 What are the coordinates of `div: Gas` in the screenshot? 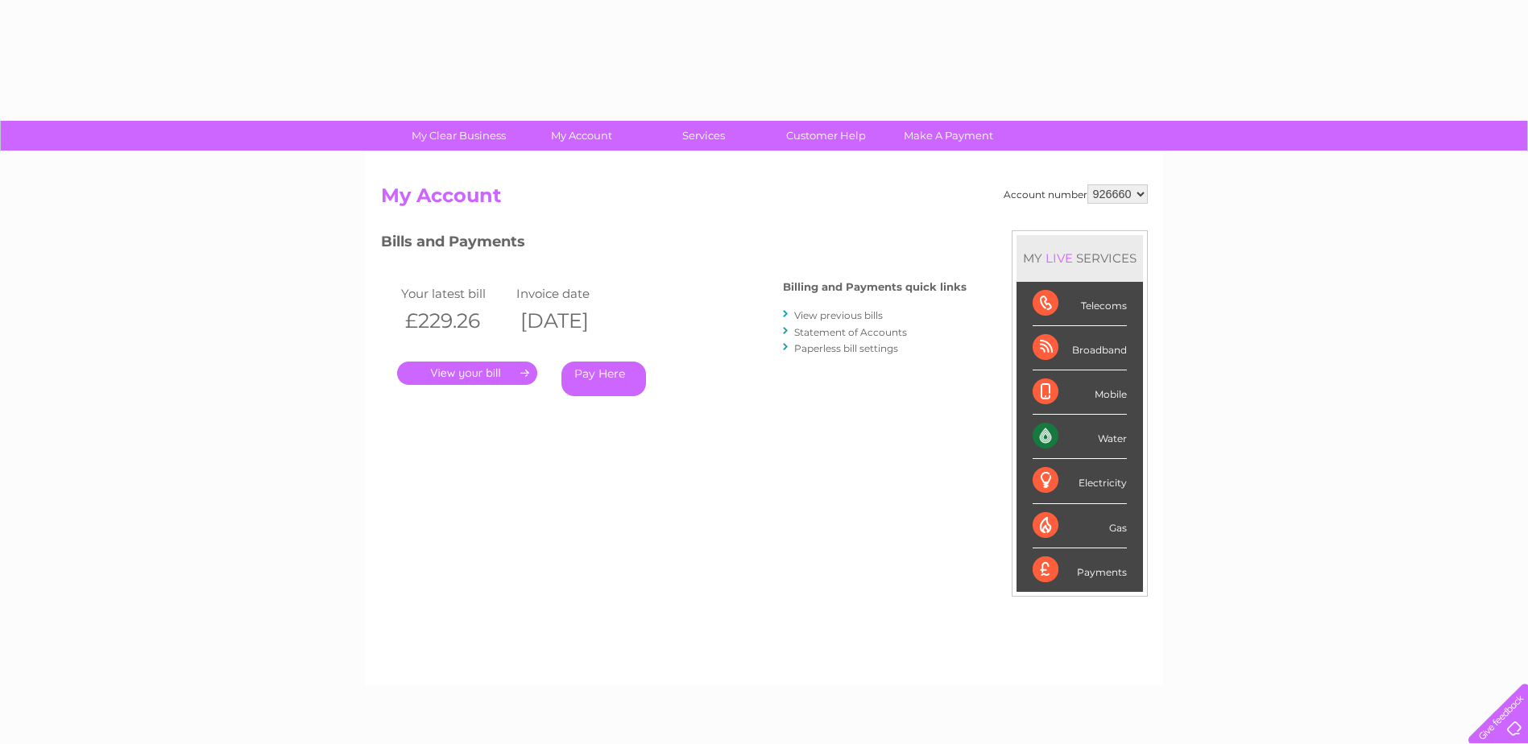 It's located at (1080, 526).